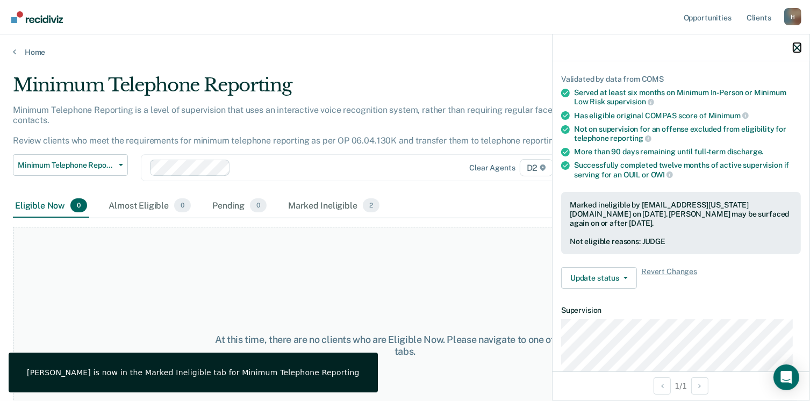  What do you see at coordinates (745, 151) in the screenshot?
I see `span: discharge.` at bounding box center [745, 151].